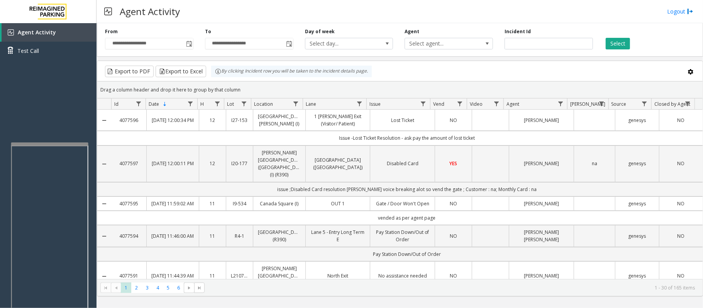 The image size is (703, 308). What do you see at coordinates (402, 120) in the screenshot?
I see `a: Lost Ticket` at bounding box center [402, 120].